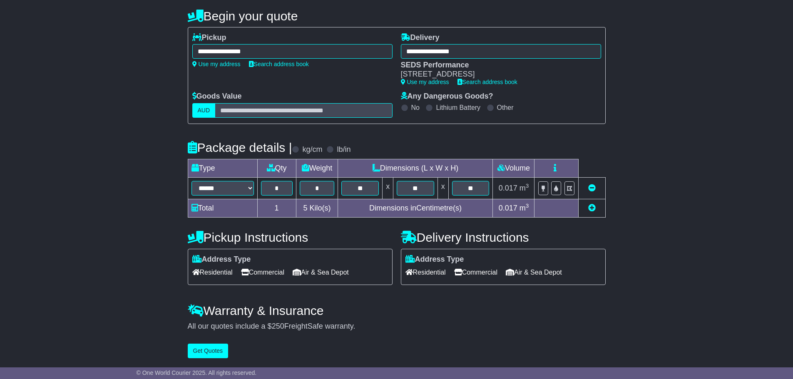  Describe the element at coordinates (592, 208) in the screenshot. I see `a: Add new item` at that location.